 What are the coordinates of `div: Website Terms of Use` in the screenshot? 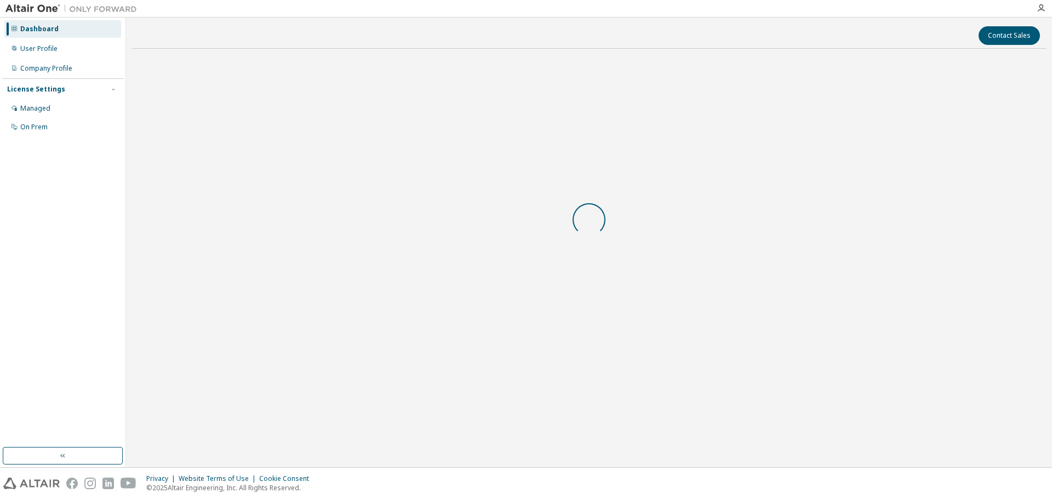 It's located at (219, 479).